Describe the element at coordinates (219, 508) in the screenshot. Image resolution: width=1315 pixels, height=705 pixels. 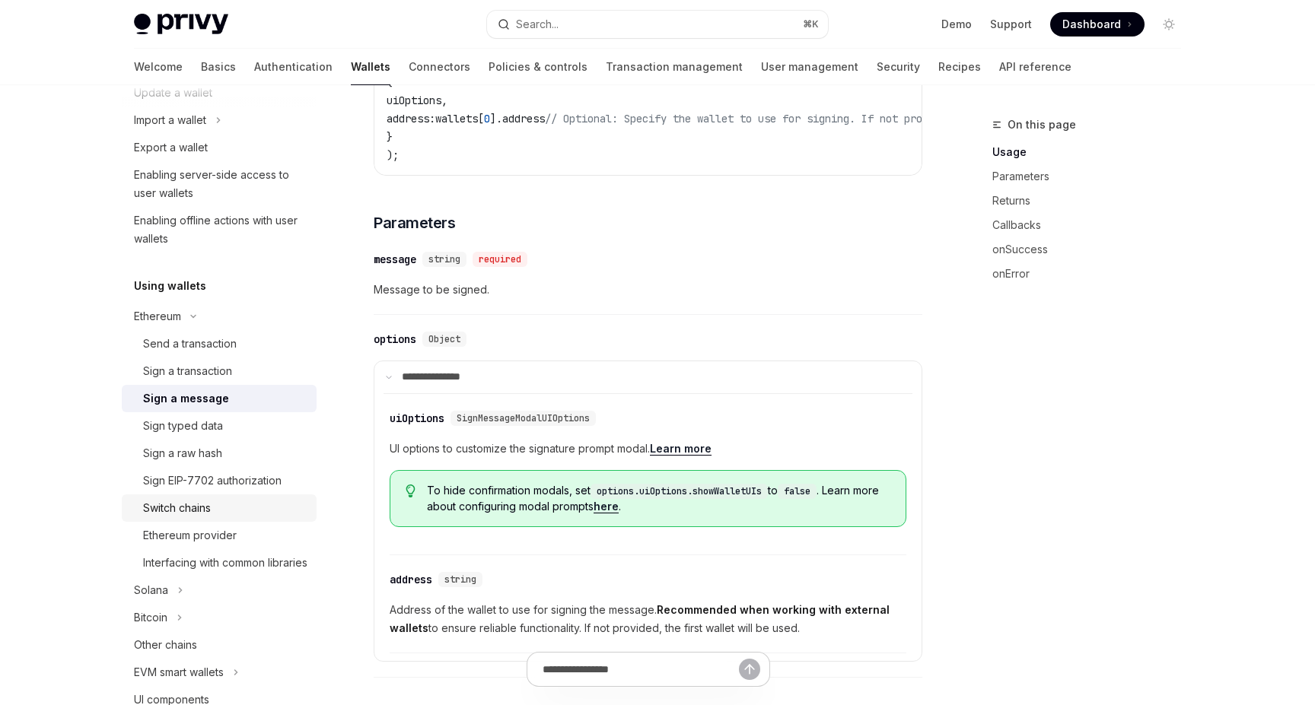
I see `a: Switch chains` at that location.